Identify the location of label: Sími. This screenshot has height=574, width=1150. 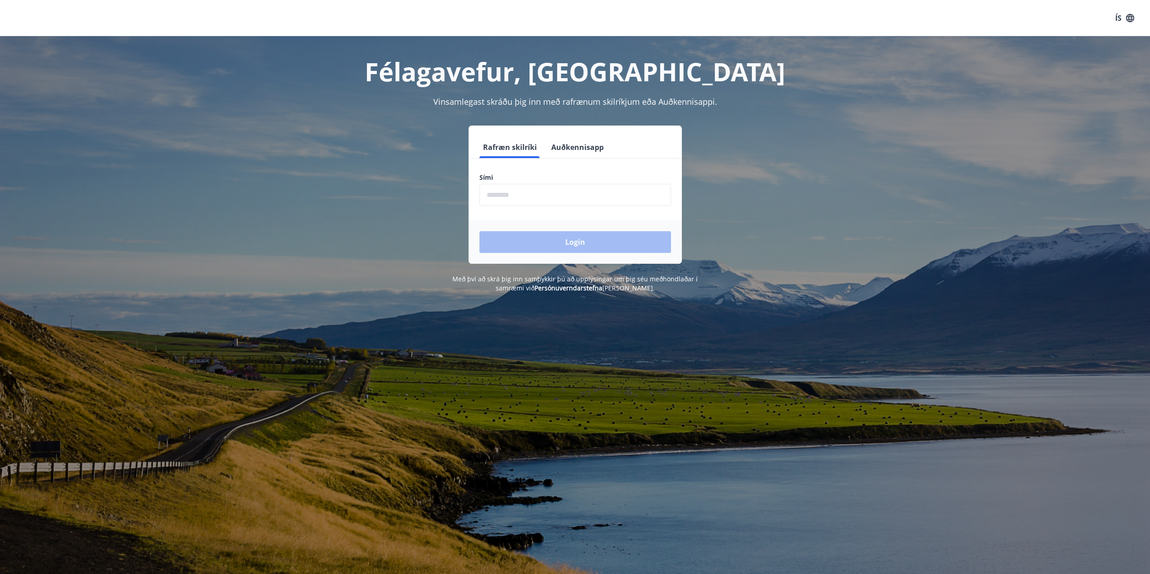
(575, 178).